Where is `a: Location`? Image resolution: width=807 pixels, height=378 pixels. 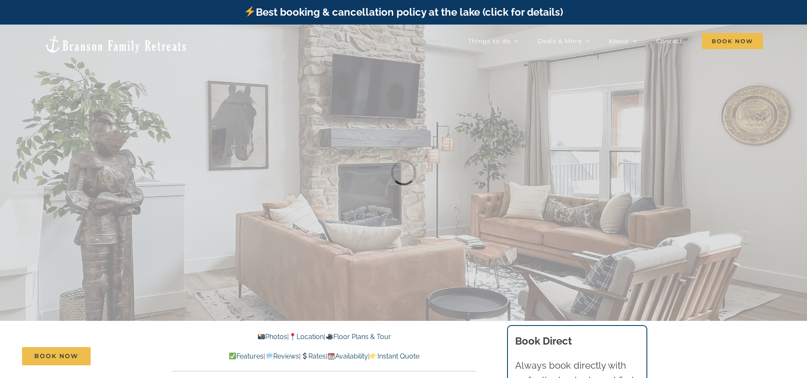
a: Location is located at coordinates (306, 337).